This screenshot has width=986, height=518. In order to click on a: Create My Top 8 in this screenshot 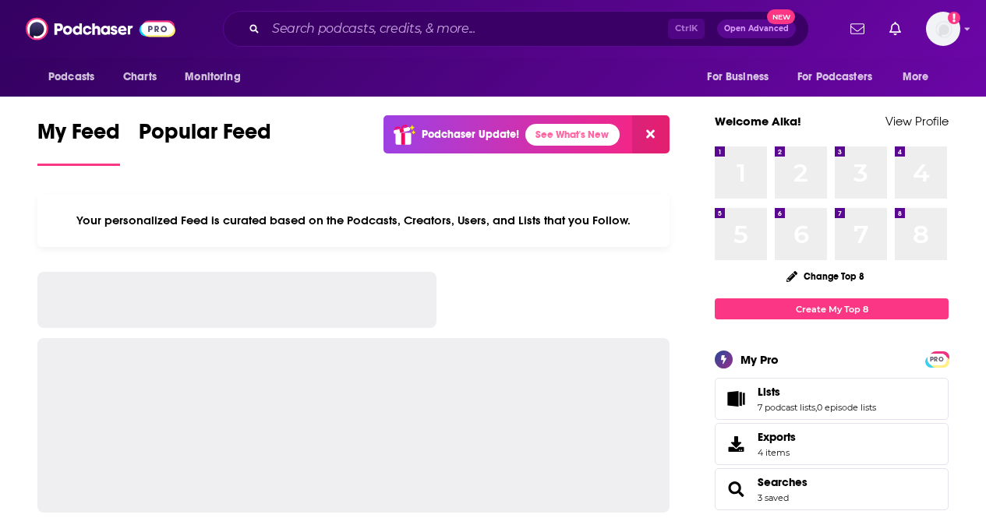, I will do `click(832, 309)`.